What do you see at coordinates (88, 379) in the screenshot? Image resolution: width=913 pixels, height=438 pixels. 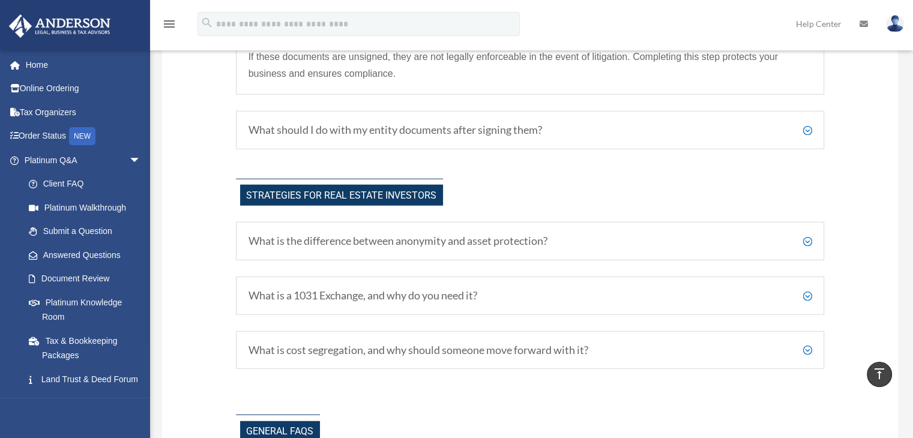 I see `a: Land Trust & Deed Forum` at bounding box center [88, 379].